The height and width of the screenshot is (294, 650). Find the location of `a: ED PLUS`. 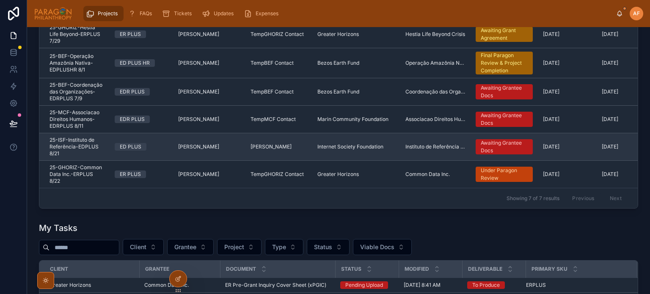

a: ED PLUS is located at coordinates (141, 147).